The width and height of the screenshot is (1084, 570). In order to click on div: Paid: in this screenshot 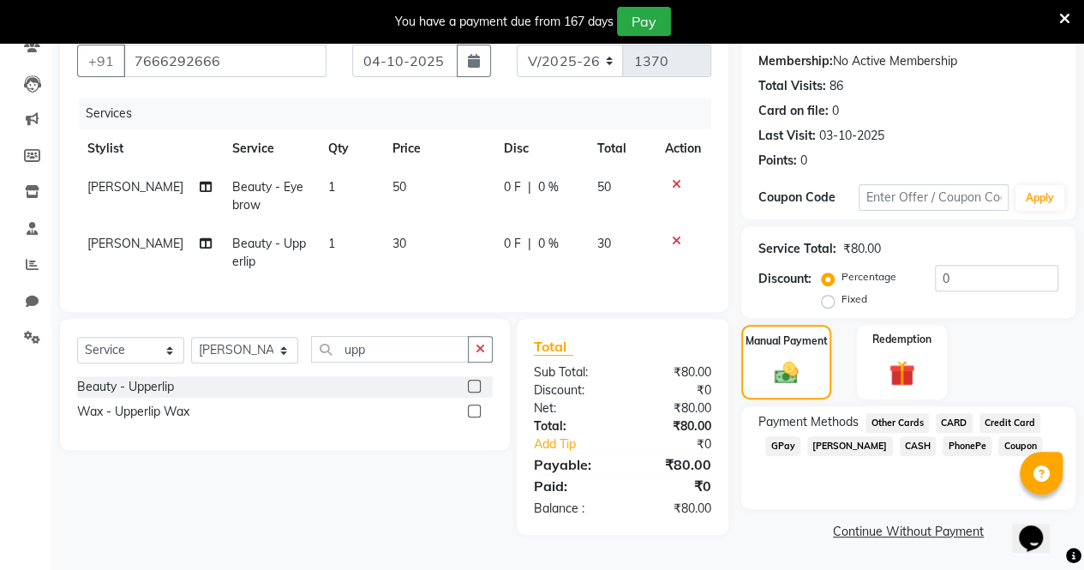, I will do `click(571, 486)`.